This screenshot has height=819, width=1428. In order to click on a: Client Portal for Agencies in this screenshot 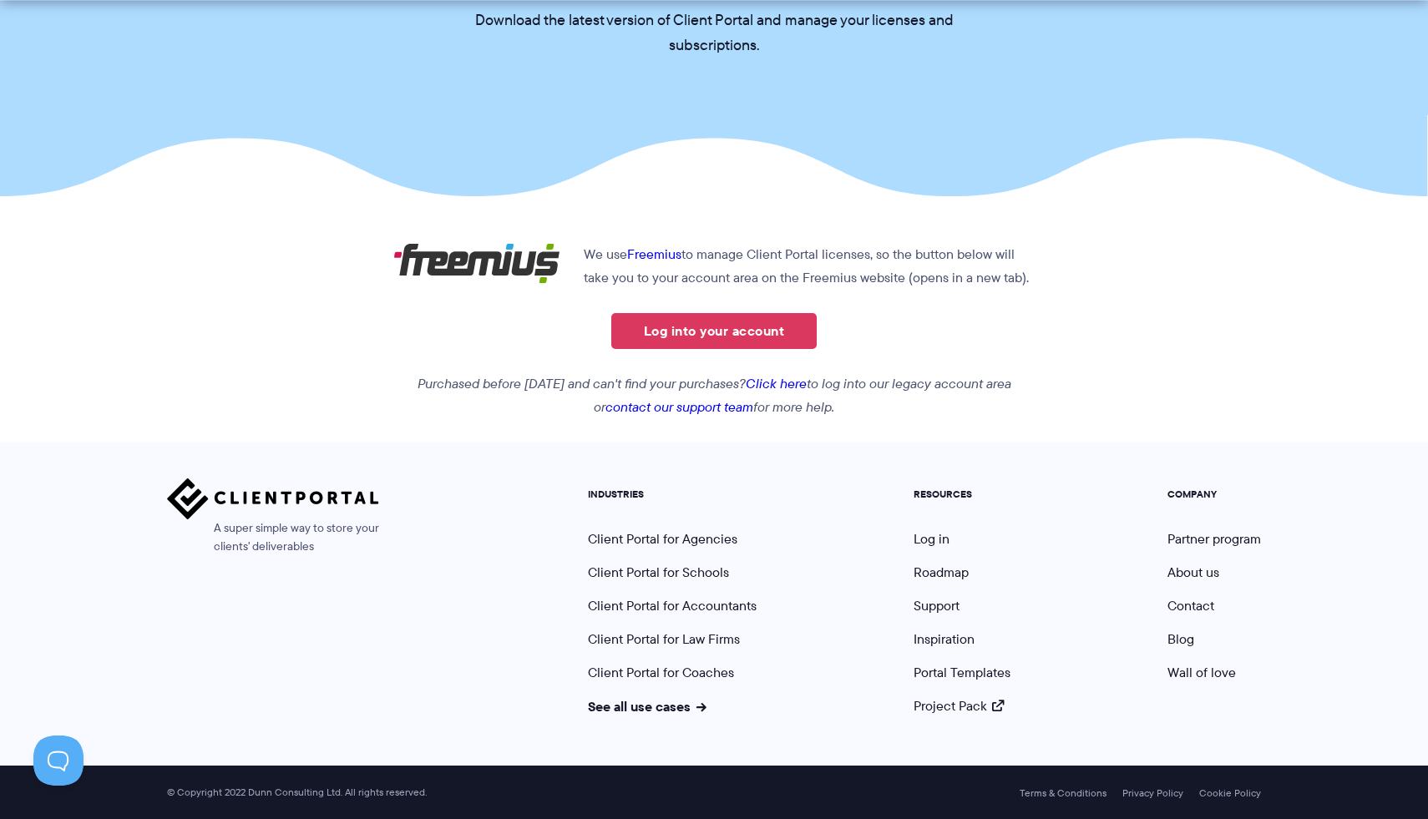, I will do `click(662, 538)`.